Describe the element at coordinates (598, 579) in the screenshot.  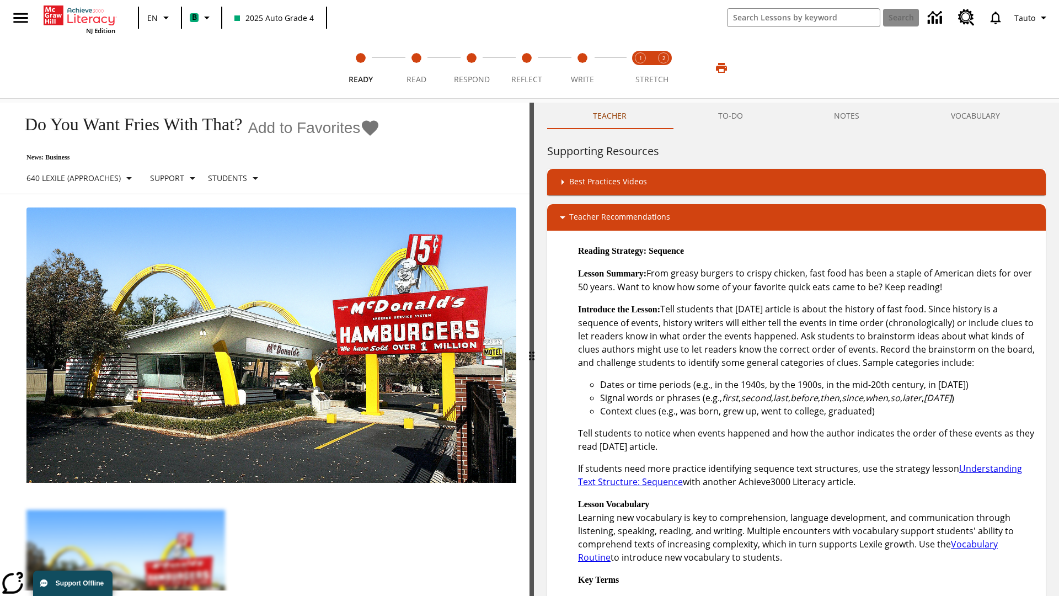
I see `strong: Key Terms` at that location.